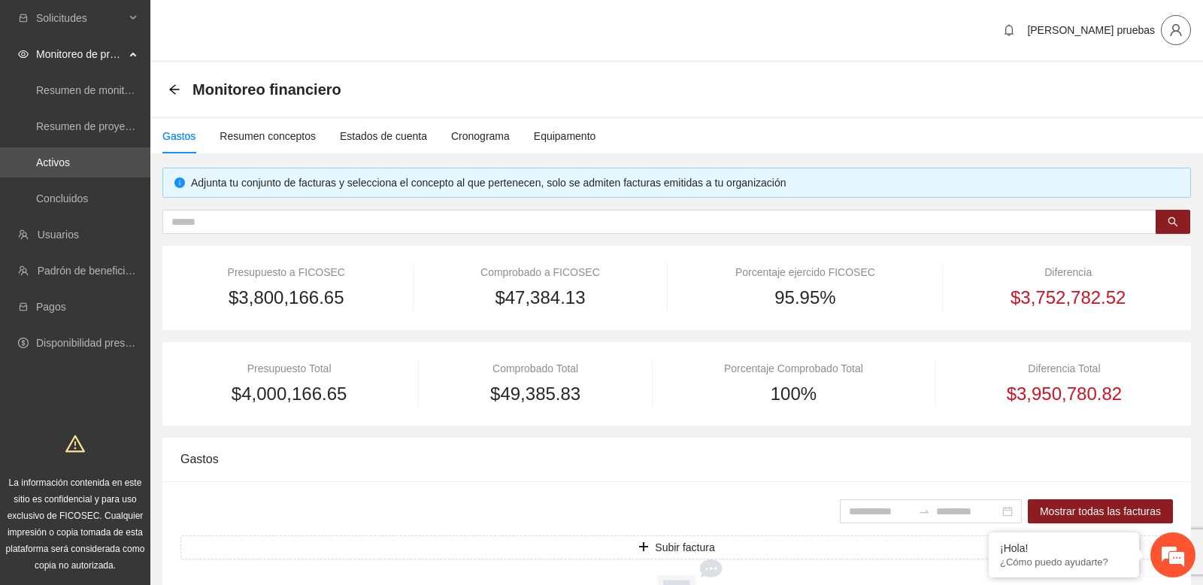  I want to click on div: Adjunta tu conjunto de facturas y selecciona el concepto al que pertenecen, solo se admiten factu..., so click(685, 183).